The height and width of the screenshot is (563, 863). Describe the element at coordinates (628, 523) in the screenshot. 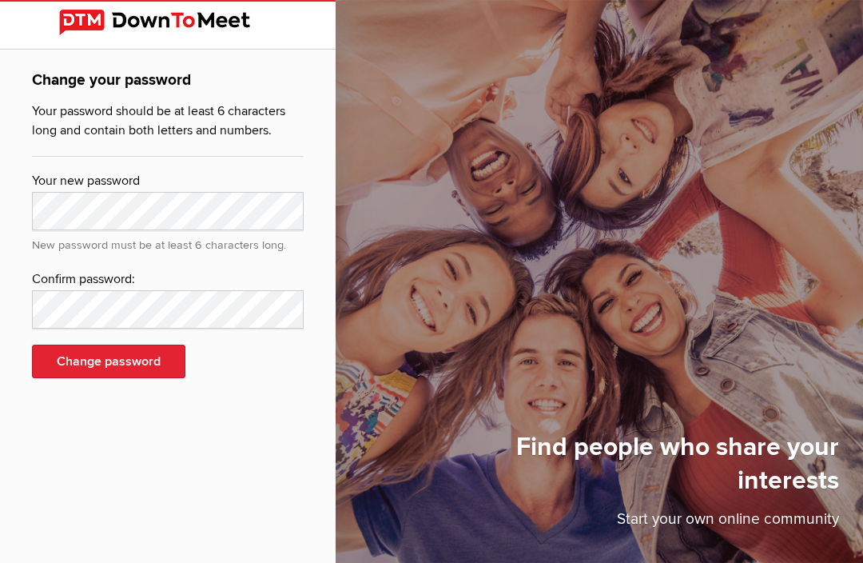

I see `p: Start your own online community` at that location.